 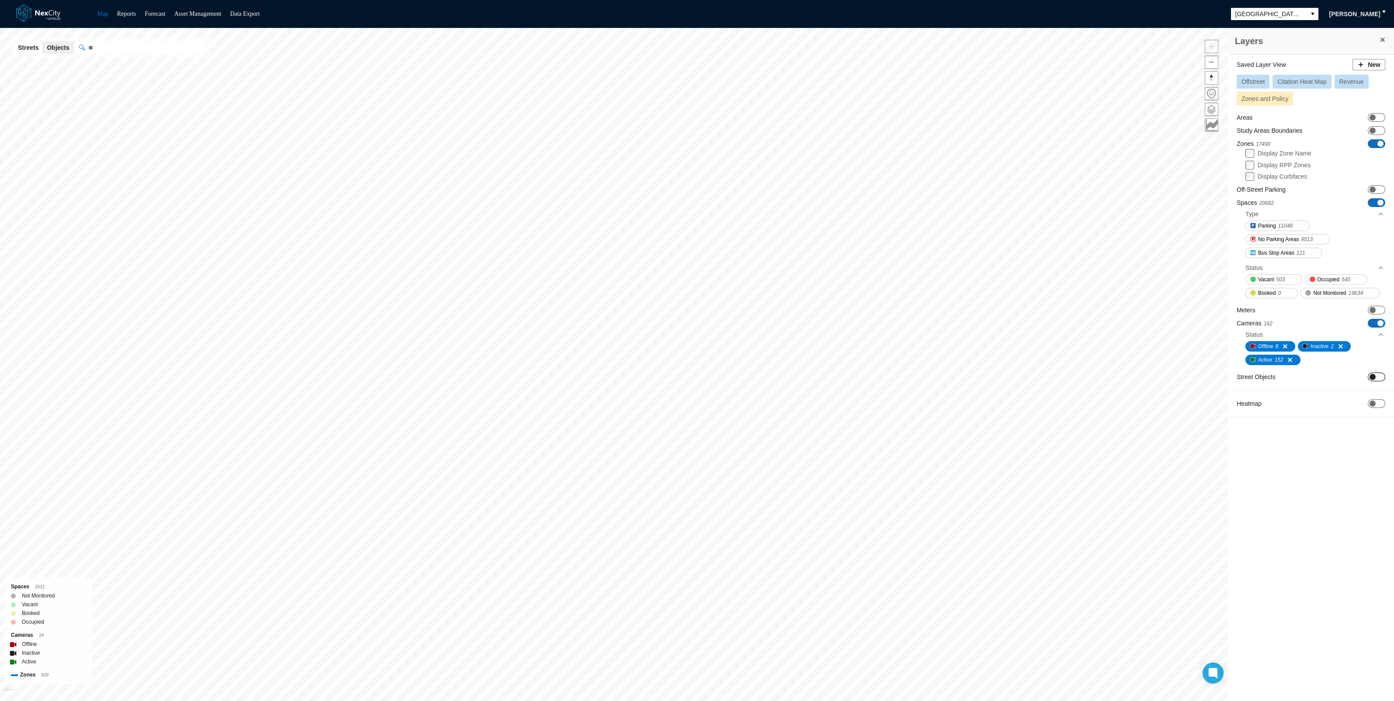 What do you see at coordinates (58, 48) in the screenshot?
I see `button: Objects` at bounding box center [58, 48].